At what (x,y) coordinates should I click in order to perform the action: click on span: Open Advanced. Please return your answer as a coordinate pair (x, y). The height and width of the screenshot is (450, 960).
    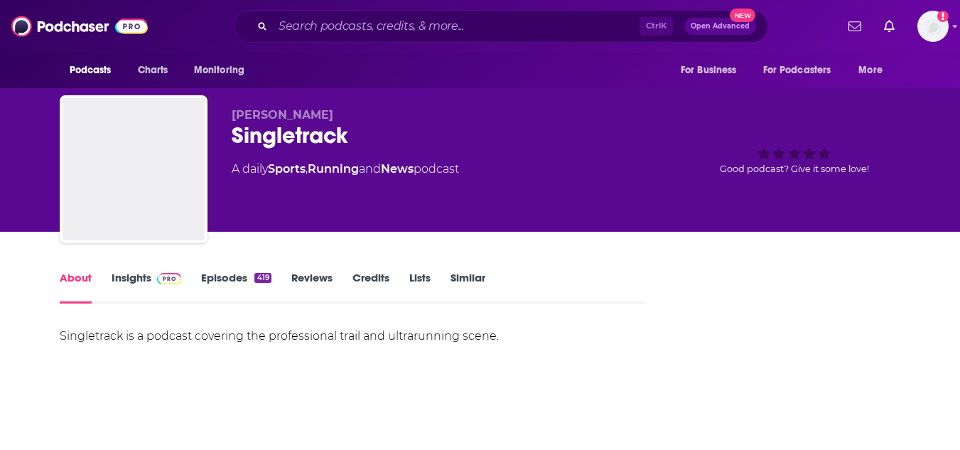
    Looking at the image, I should click on (720, 26).